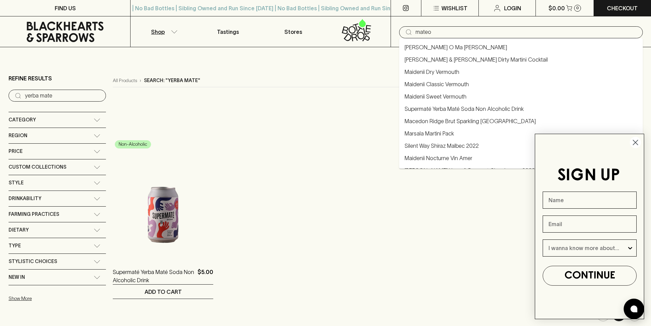  Describe the element at coordinates (435, 96) in the screenshot. I see `a: Maidenii Sweet Vermouth` at that location.